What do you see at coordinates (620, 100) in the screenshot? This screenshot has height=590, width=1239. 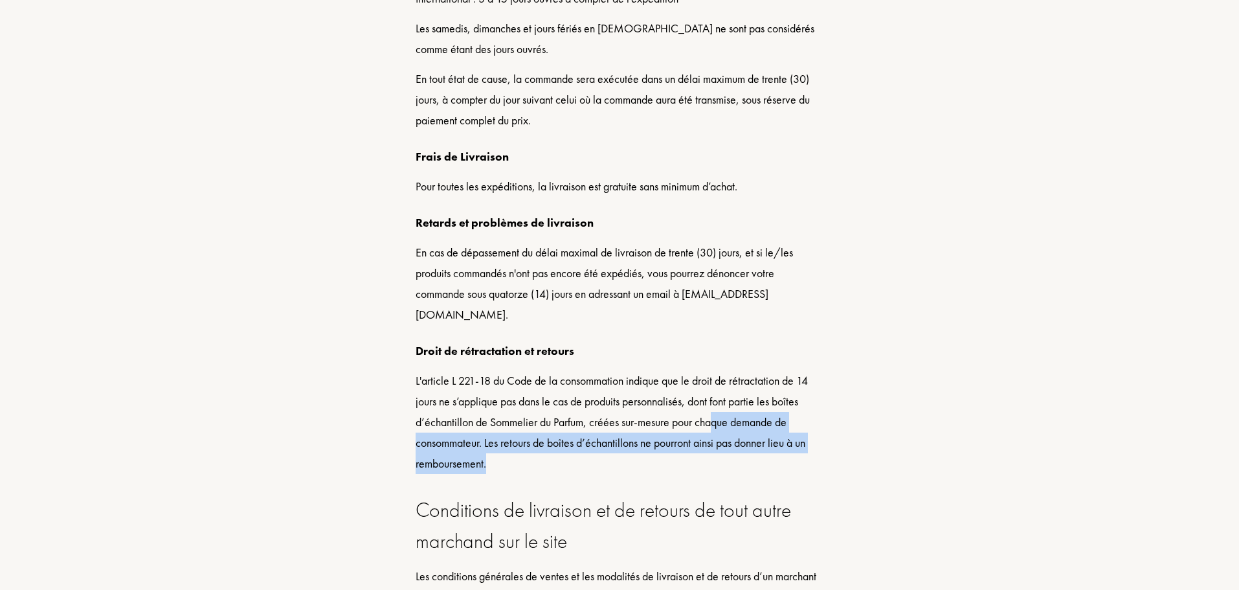 I see `div: En tout état de cause, la commande sera exécutée dans un délai maximum de trente (30) jours, à co...` at bounding box center [620, 100].